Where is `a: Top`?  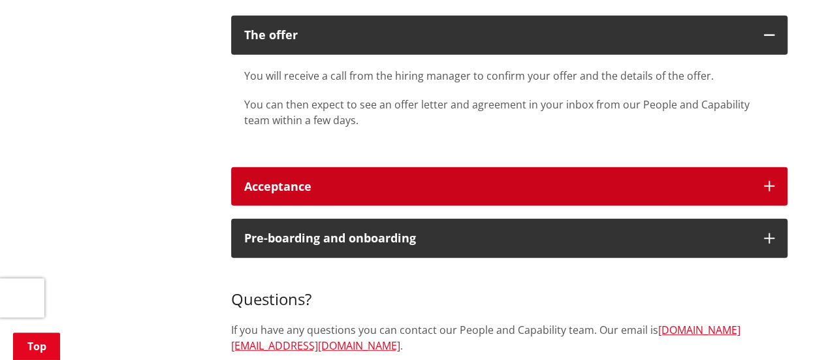 a: Top is located at coordinates (37, 346).